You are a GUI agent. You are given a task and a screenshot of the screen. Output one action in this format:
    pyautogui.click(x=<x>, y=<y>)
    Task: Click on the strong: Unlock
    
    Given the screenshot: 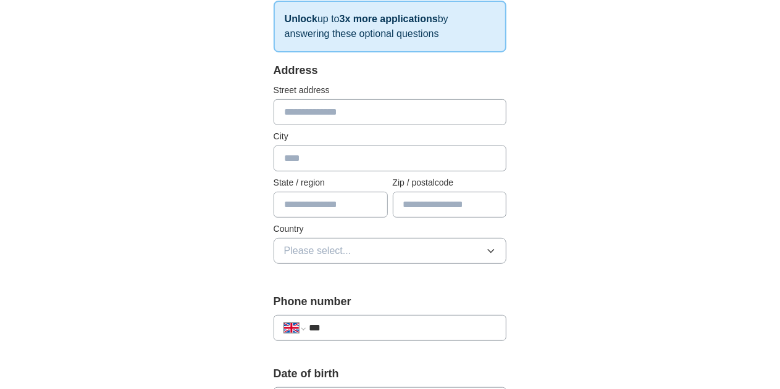 What is the action you would take?
    pyautogui.click(x=301, y=19)
    